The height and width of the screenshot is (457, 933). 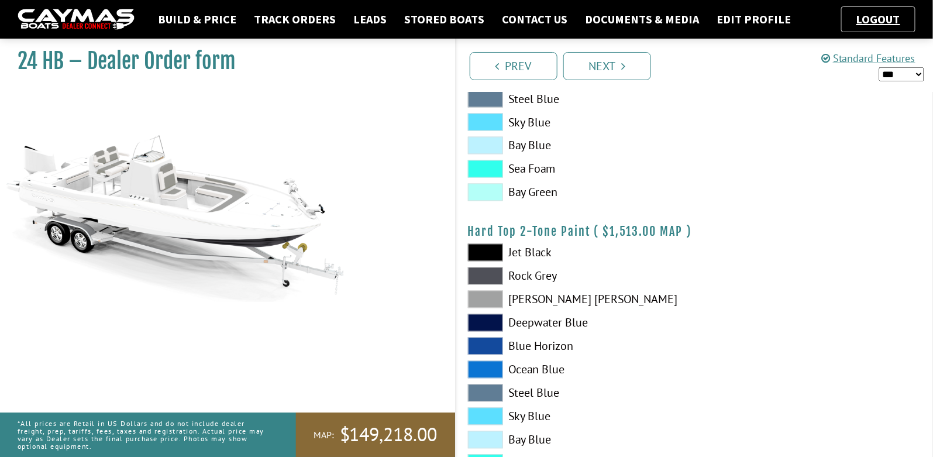 I want to click on a: Contact Us, so click(x=535, y=19).